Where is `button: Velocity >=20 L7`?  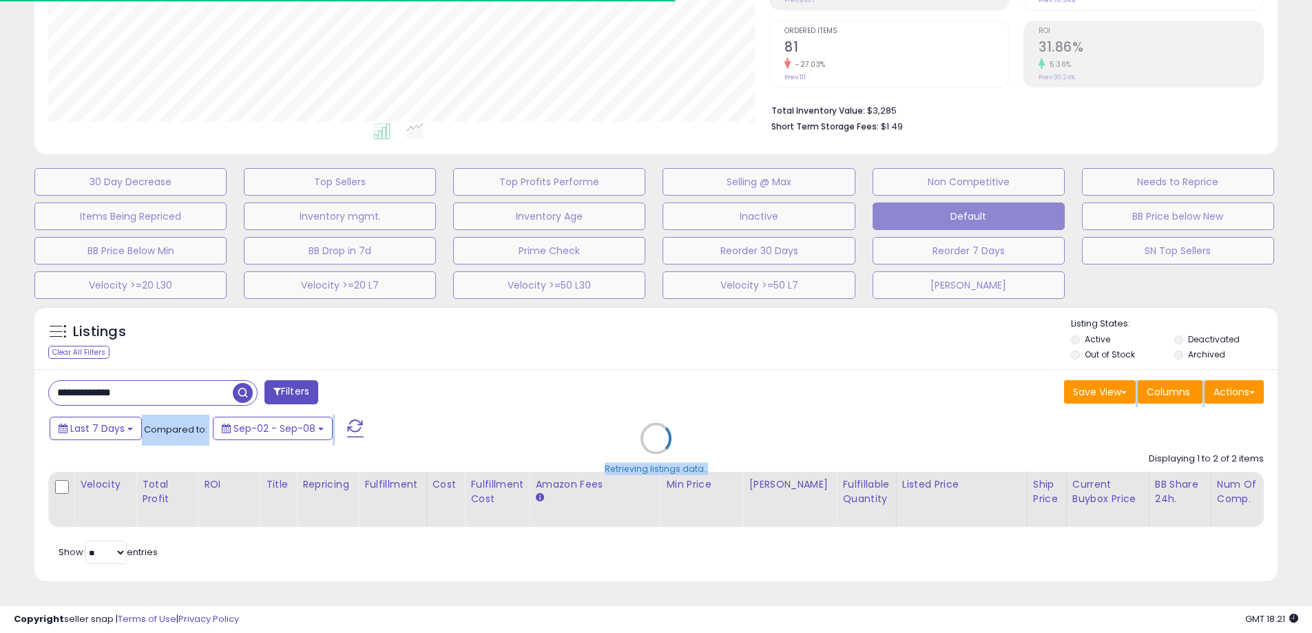
button: Velocity >=20 L7 is located at coordinates (340, 285).